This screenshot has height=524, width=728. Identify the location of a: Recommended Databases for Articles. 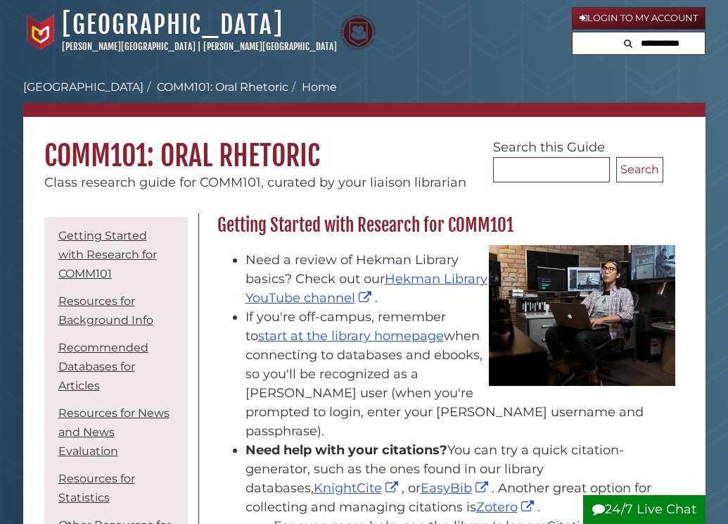
(103, 366).